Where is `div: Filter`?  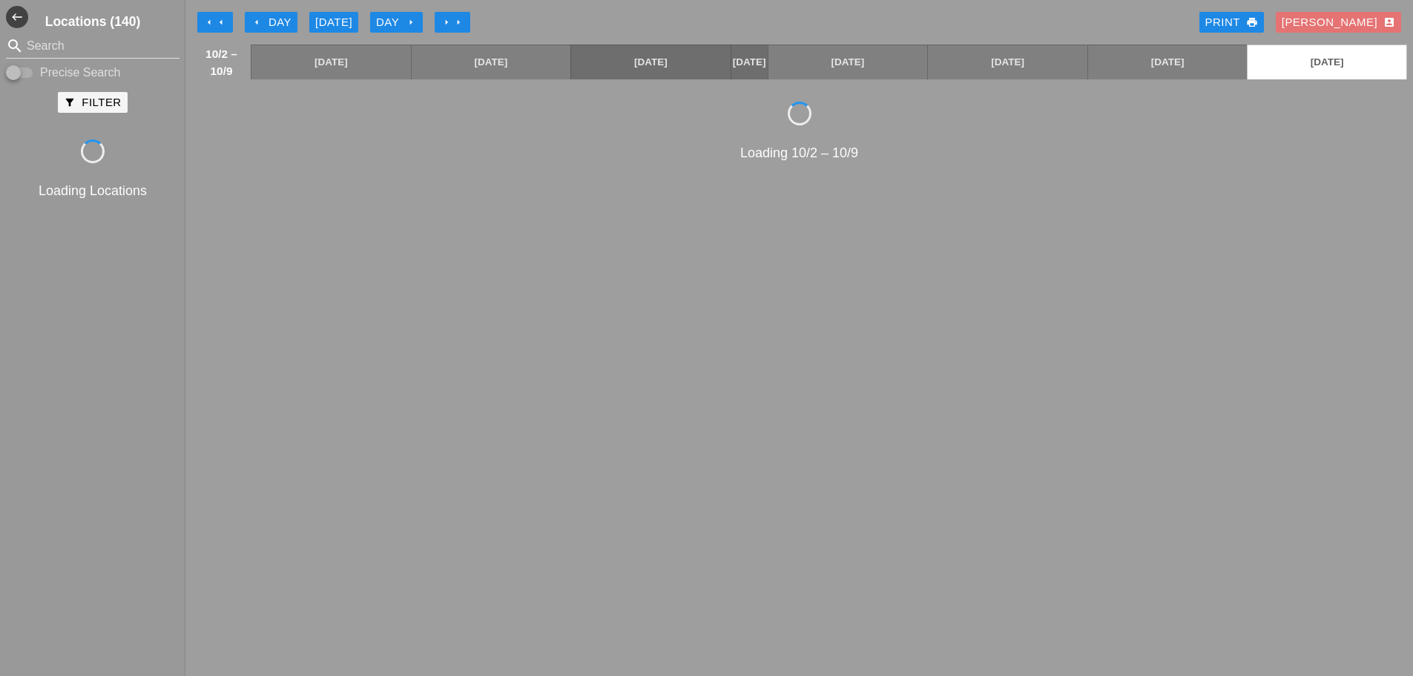 div: Filter is located at coordinates (92, 102).